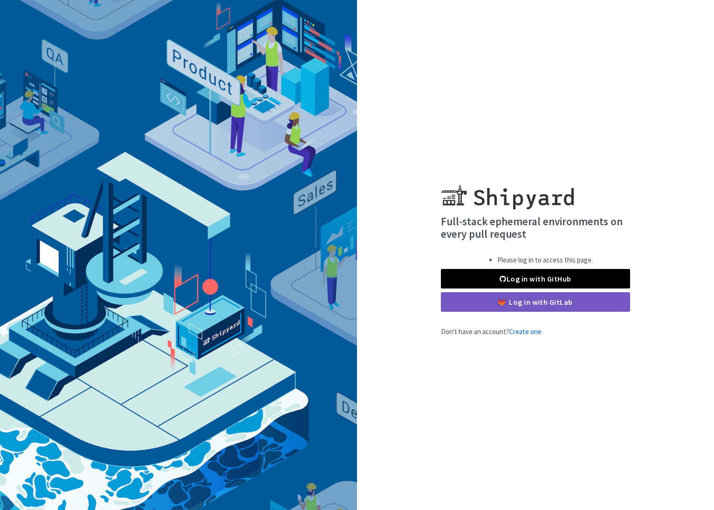 The height and width of the screenshot is (510, 714). I want to click on img: Shipyard logo, so click(507, 191).